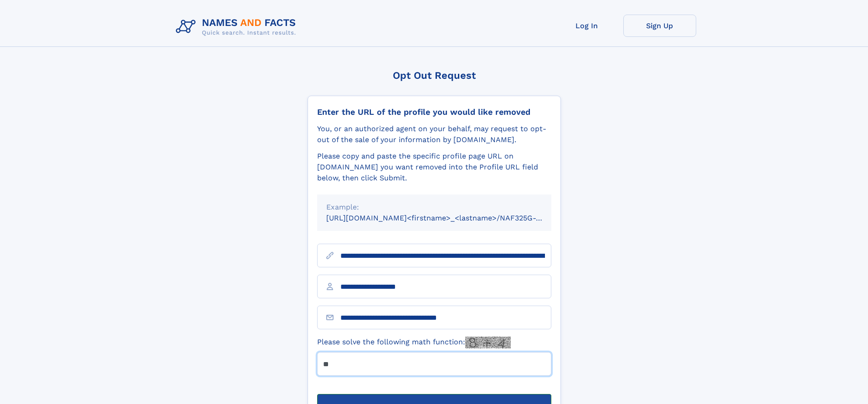  I want to click on a: Sign Up, so click(659, 26).